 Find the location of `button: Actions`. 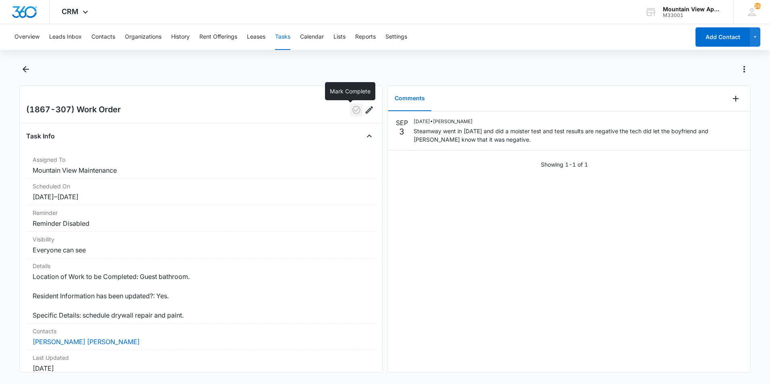

button: Actions is located at coordinates (744, 69).